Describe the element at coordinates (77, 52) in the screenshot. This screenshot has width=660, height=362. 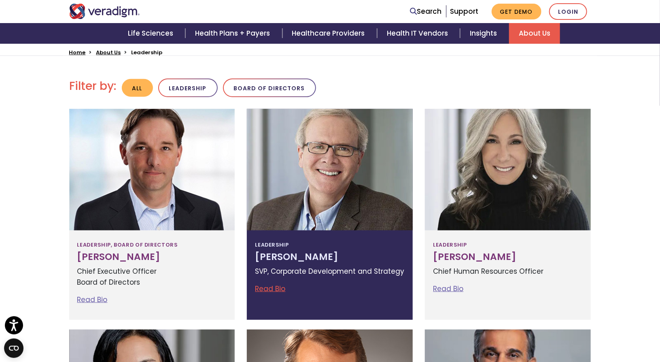
I see `a: Home` at that location.